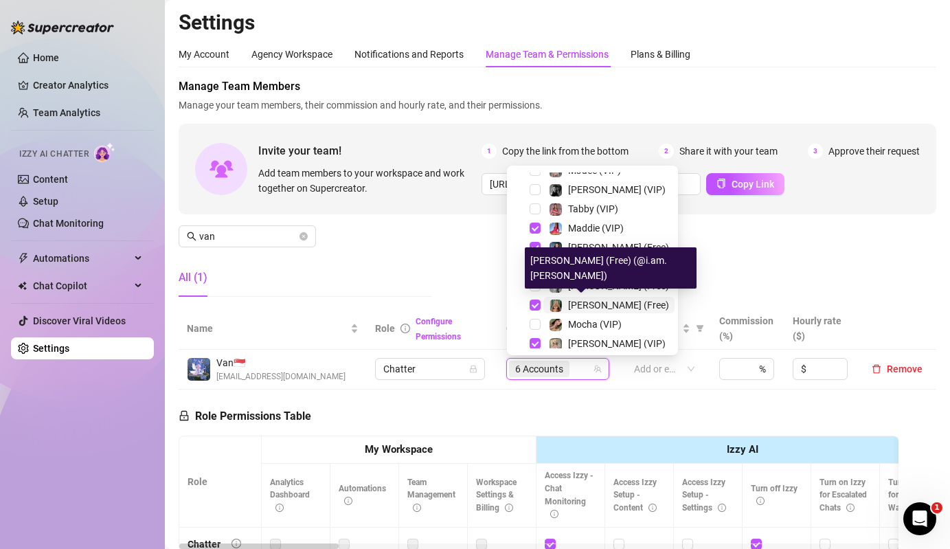 The width and height of the screenshot is (950, 549). What do you see at coordinates (555, 306) in the screenshot?
I see `img: Ellie (Free)` at bounding box center [555, 306].